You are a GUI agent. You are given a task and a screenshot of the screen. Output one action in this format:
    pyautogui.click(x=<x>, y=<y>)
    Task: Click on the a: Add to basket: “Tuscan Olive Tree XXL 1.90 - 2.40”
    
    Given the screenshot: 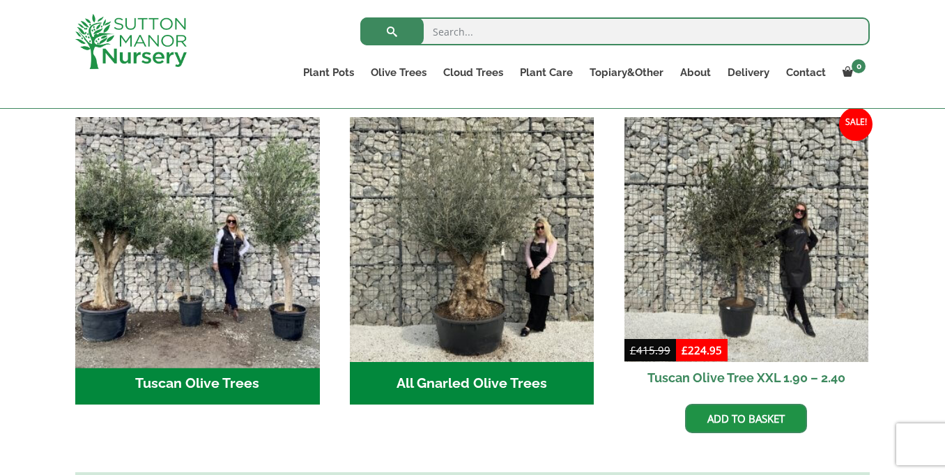 What is the action you would take?
    pyautogui.click(x=746, y=418)
    